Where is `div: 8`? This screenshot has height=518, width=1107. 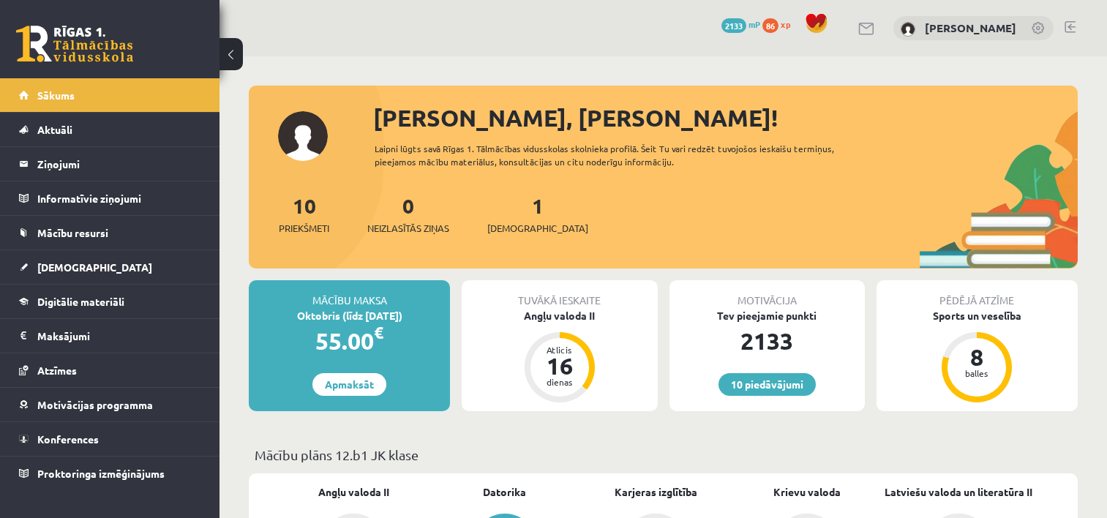 div: 8 is located at coordinates (977, 357).